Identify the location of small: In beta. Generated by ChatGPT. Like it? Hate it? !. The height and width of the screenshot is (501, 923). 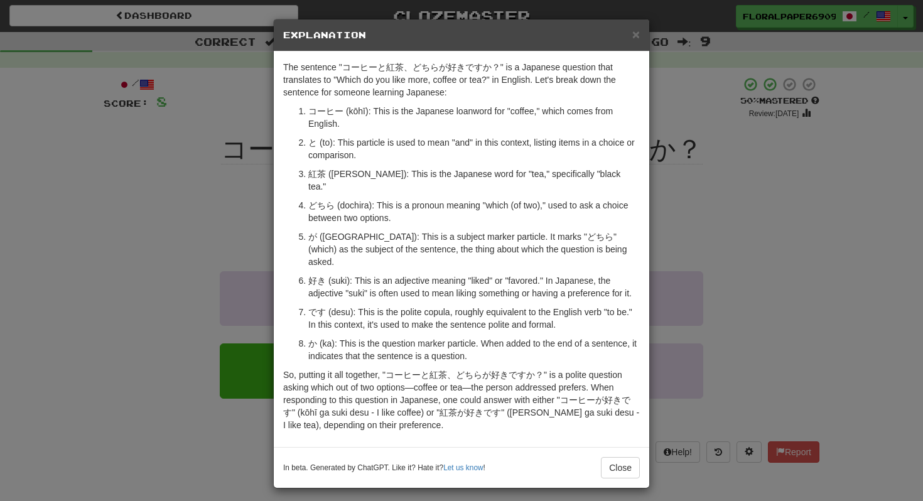
(384, 468).